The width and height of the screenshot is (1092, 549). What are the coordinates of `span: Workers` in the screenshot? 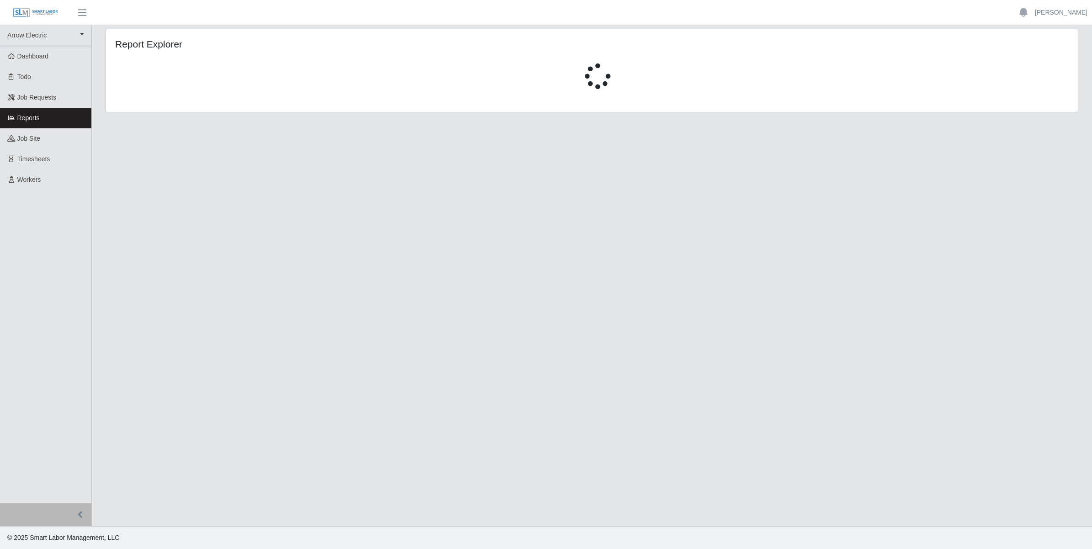 It's located at (29, 180).